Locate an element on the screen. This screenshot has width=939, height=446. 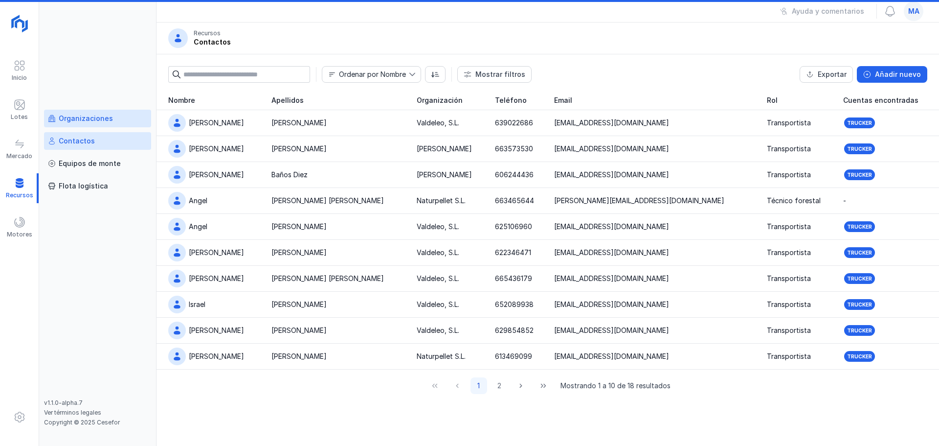
span: ma is located at coordinates (914, 11).